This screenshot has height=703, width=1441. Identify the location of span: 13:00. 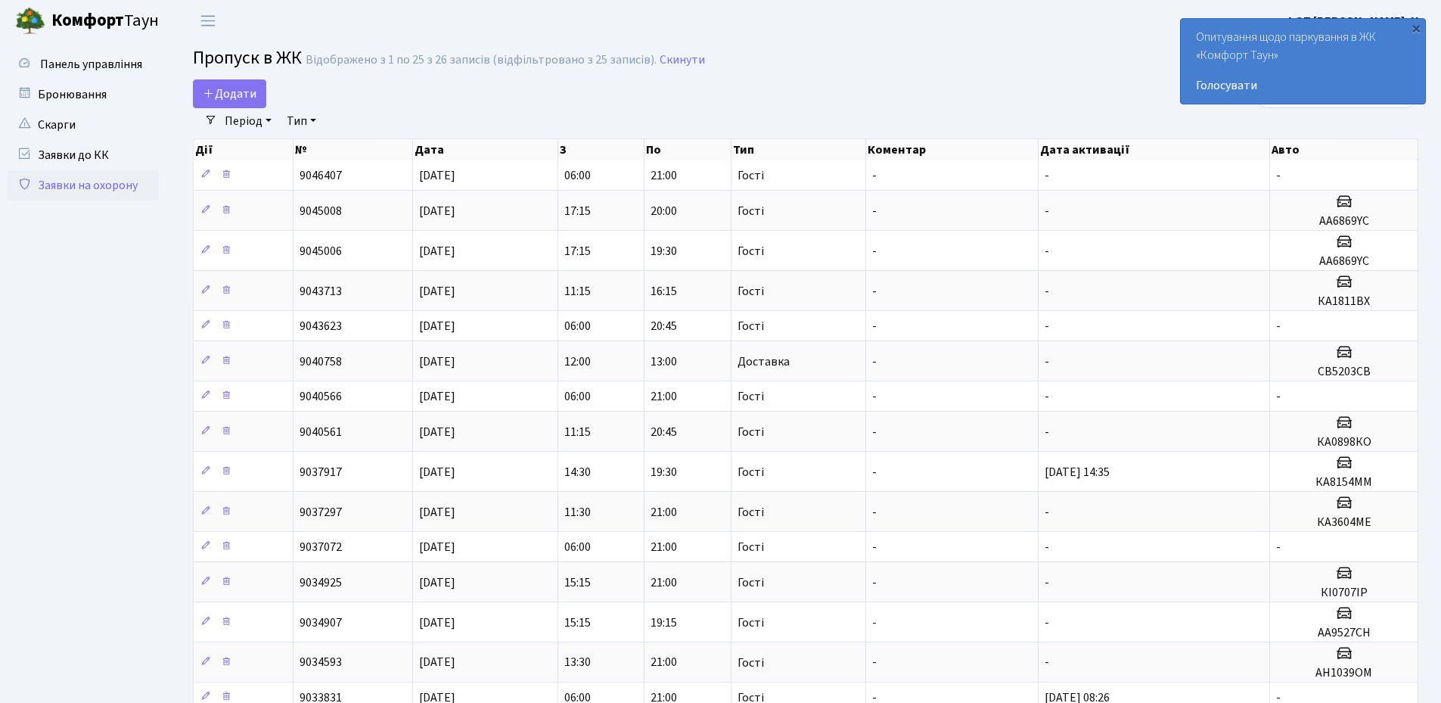
(663, 361).